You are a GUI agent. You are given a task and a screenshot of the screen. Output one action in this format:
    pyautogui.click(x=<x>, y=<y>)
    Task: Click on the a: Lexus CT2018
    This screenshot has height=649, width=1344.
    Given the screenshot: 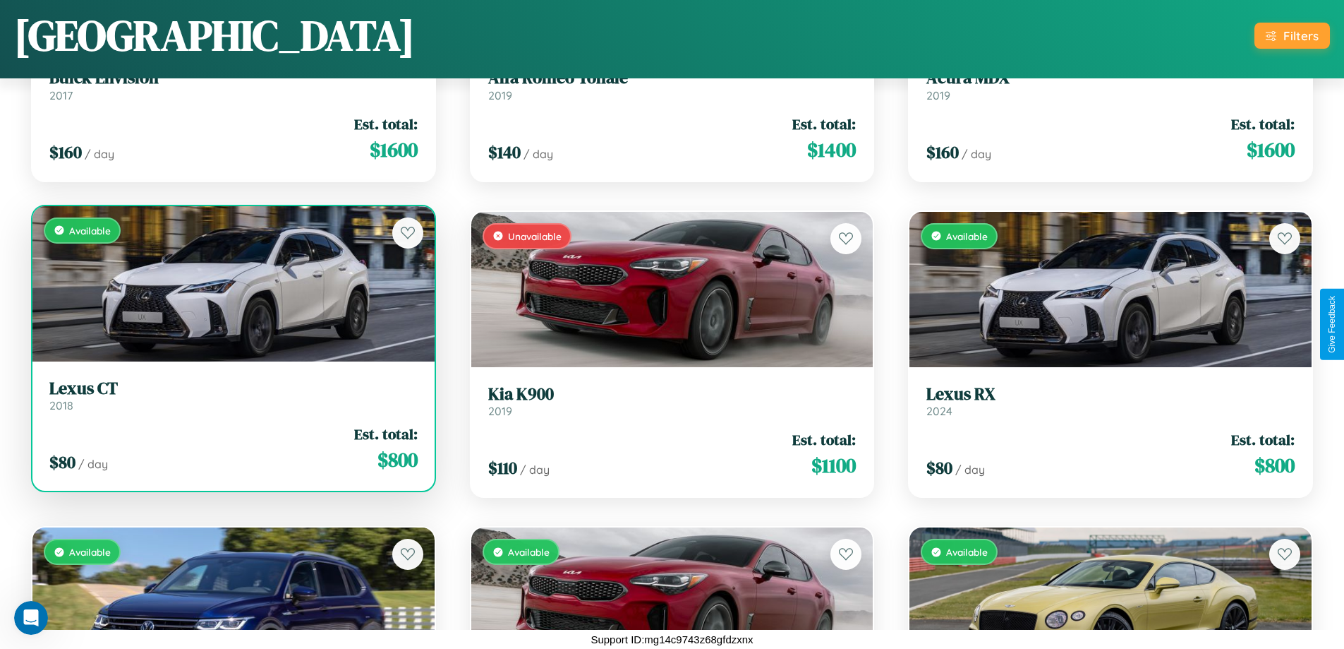 What is the action you would take?
    pyautogui.click(x=234, y=395)
    